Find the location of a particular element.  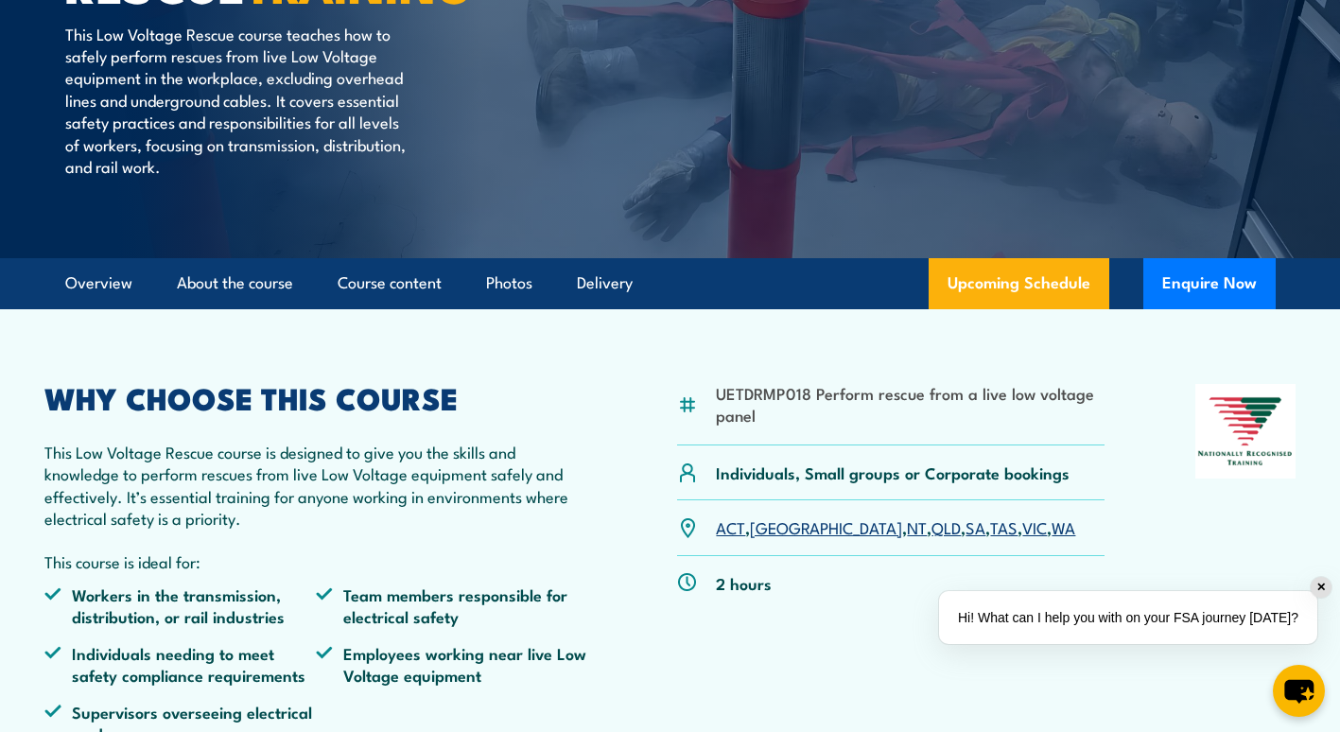

a: VIC is located at coordinates (1035, 527).